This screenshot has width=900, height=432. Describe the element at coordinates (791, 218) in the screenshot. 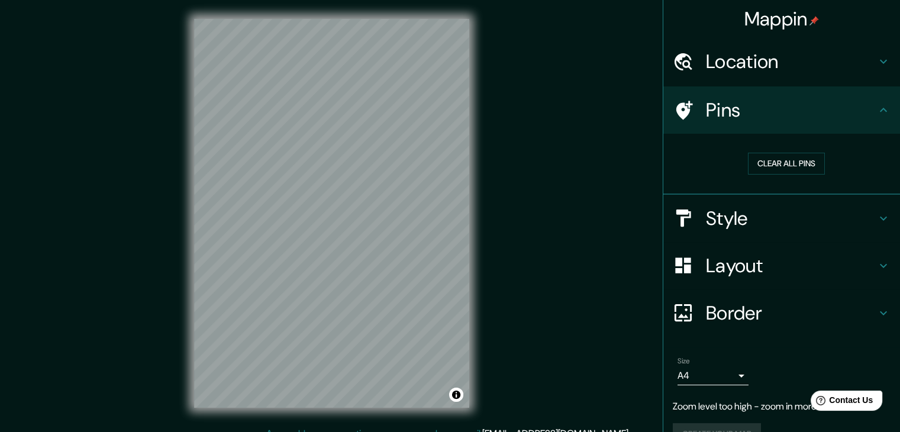

I see `h4: Style` at that location.